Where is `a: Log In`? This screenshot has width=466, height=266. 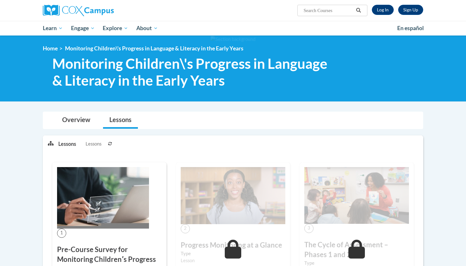 a: Log In is located at coordinates (383, 10).